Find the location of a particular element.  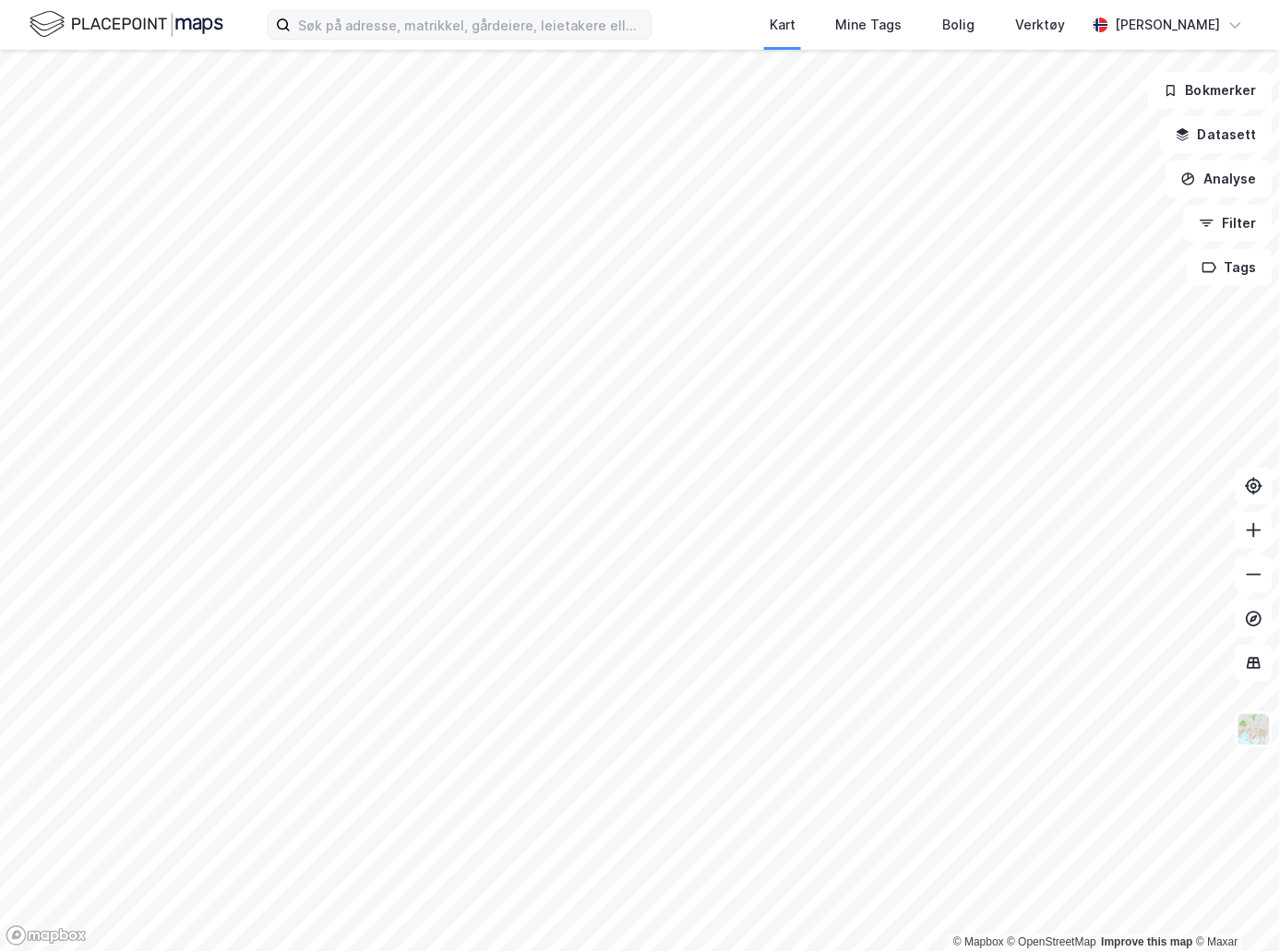

div: Verktøy is located at coordinates (1042, 25).